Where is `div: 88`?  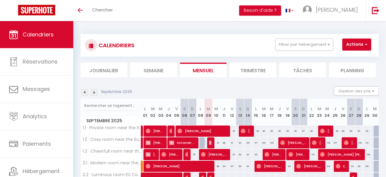
div: 88 is located at coordinates (224, 143).